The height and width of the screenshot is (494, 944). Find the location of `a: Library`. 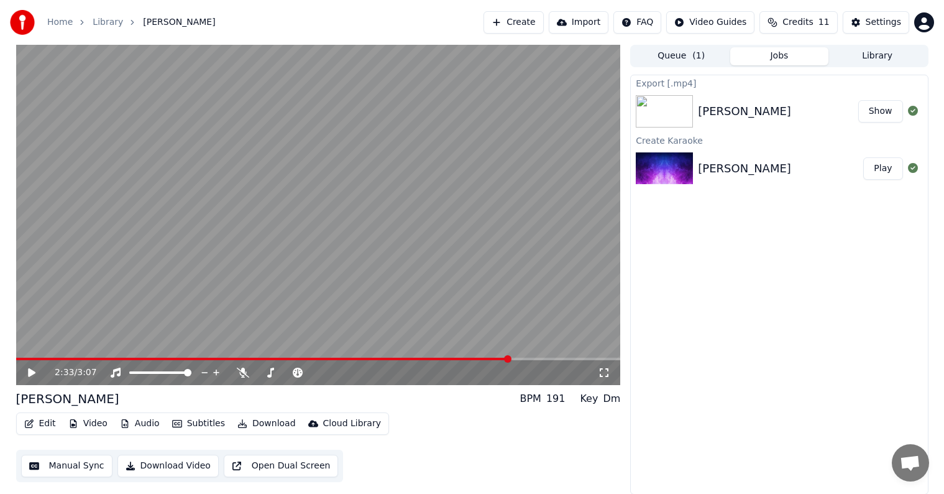

a: Library is located at coordinates (108, 22).